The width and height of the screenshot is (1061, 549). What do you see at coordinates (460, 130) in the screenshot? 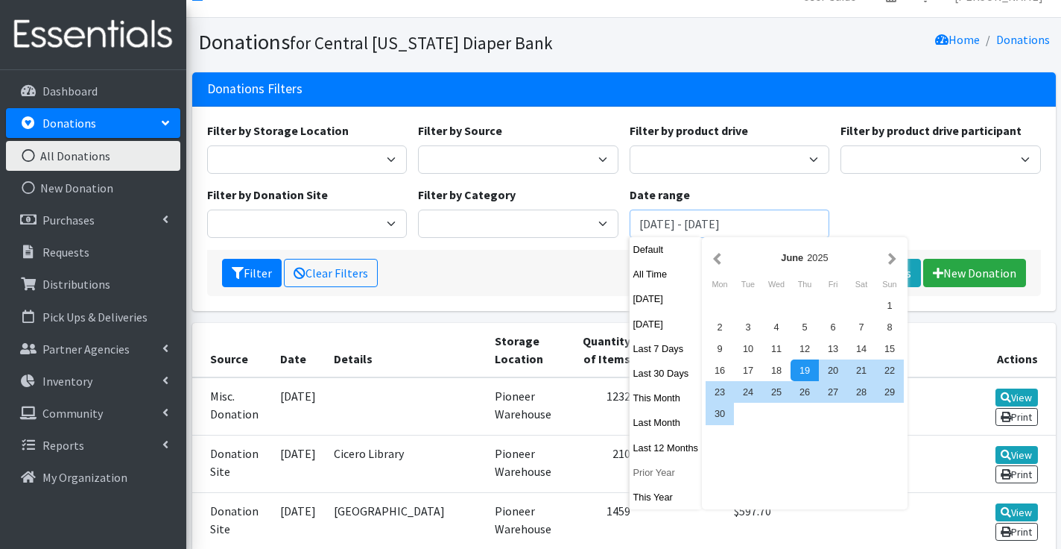
I see `label: Filter by Source` at bounding box center [460, 130].